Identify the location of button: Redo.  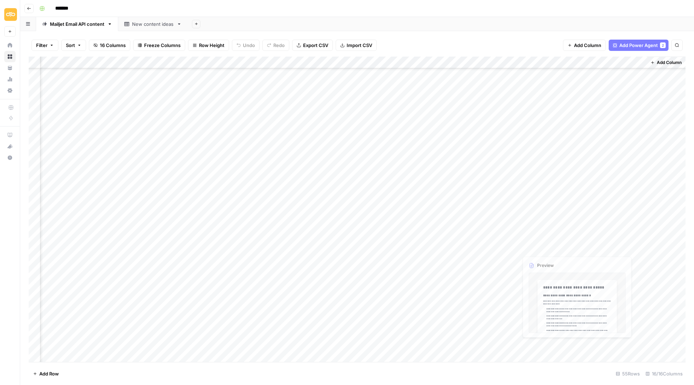
(276, 45).